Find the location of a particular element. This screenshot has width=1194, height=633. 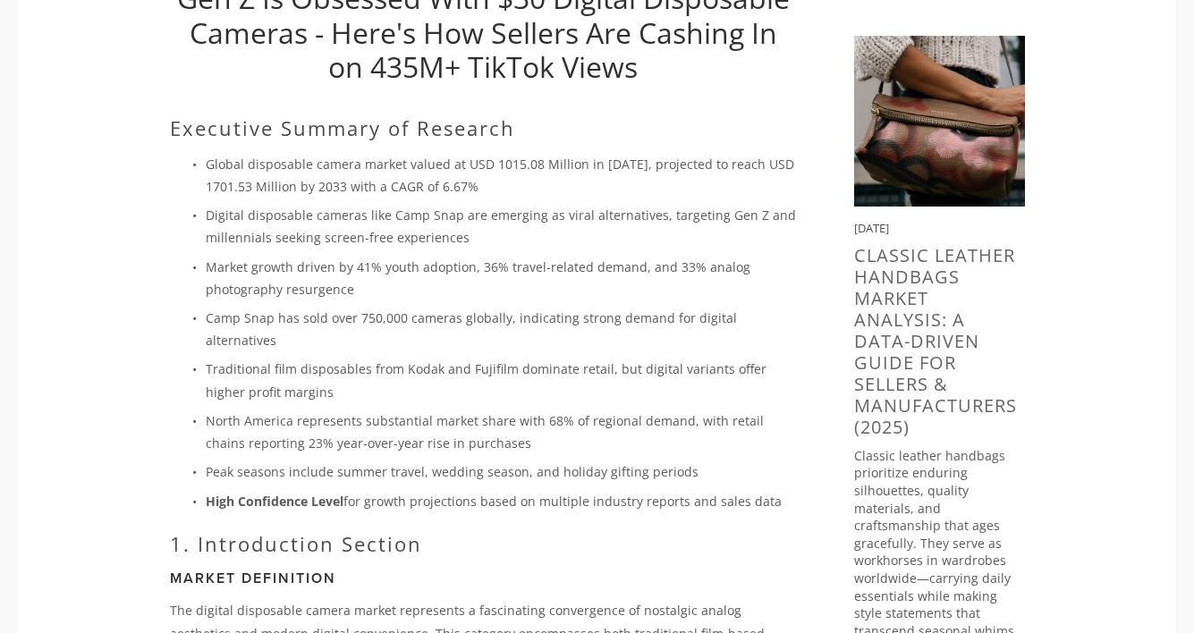

p: Market growth driven by 41% youth adoption, 36% travel-related demand, and 33% analog photography... is located at coordinates (501, 278).